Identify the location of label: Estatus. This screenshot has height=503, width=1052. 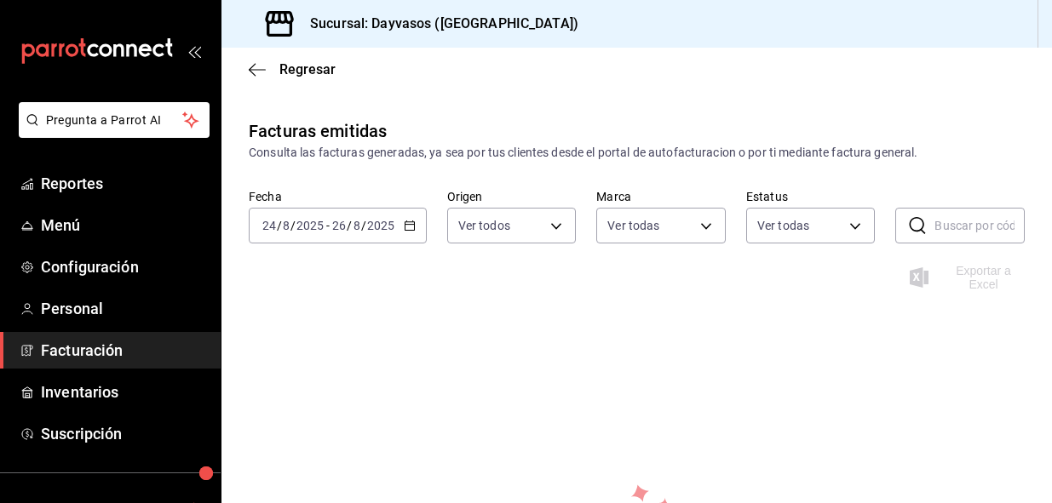
(811, 197).